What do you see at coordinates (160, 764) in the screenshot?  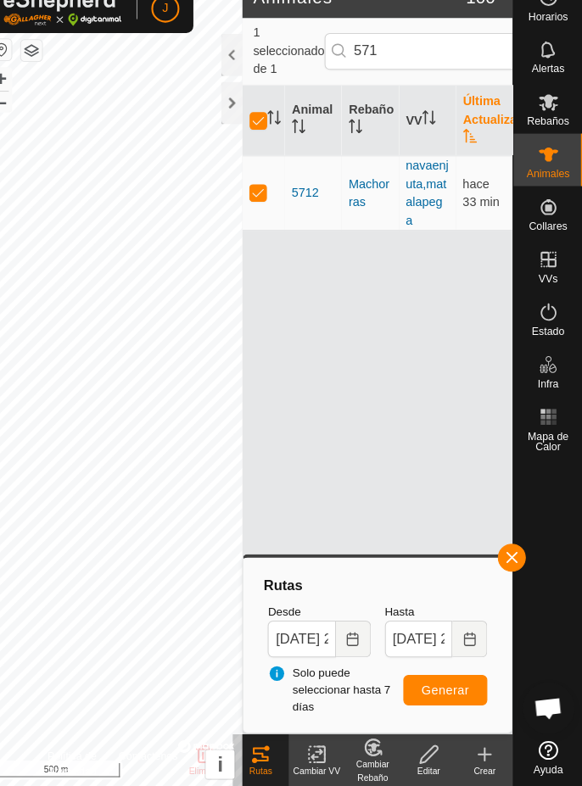 I see `a: Contáctenos` at bounding box center [160, 764].